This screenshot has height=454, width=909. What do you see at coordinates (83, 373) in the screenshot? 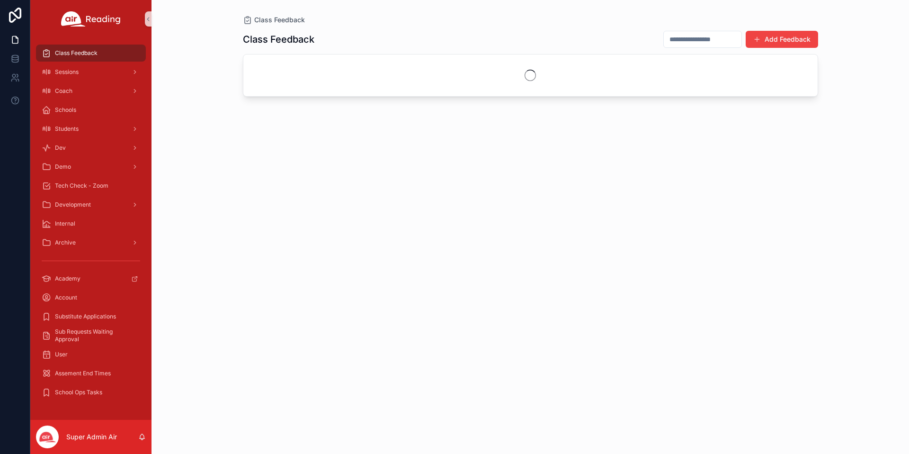
I see `span: Assement End Times` at bounding box center [83, 373].